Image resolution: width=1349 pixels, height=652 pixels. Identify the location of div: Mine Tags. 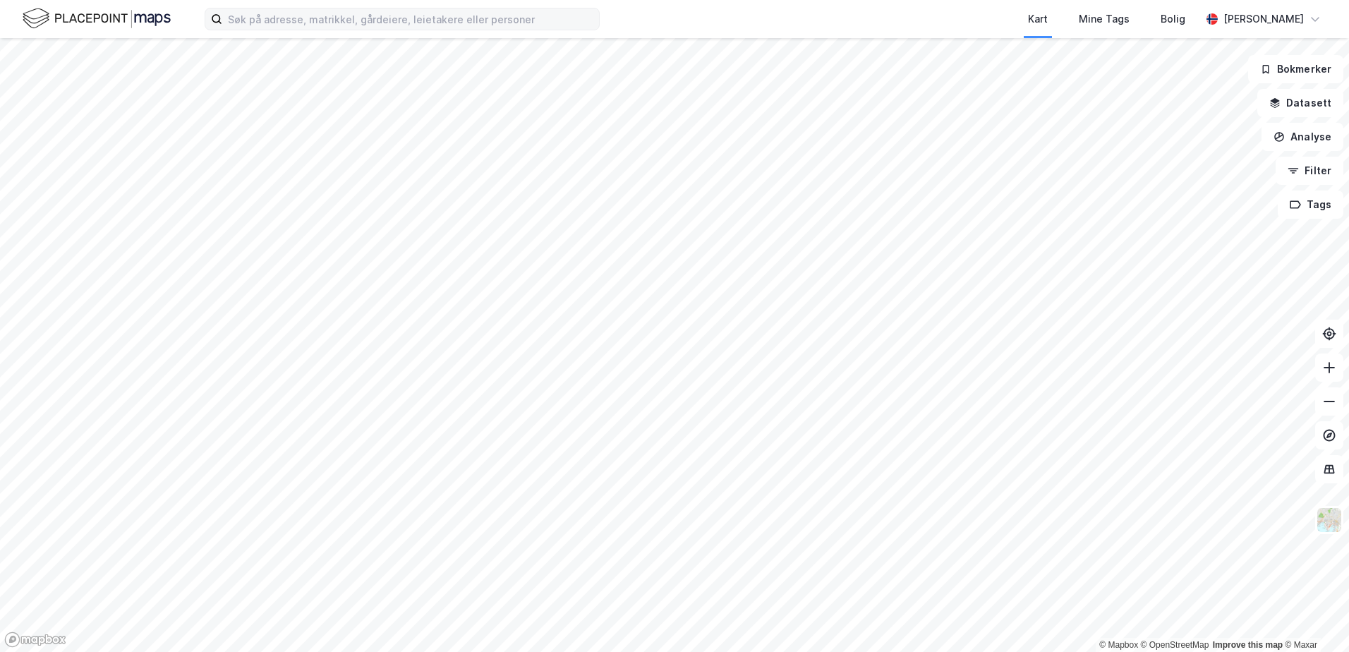
(1104, 19).